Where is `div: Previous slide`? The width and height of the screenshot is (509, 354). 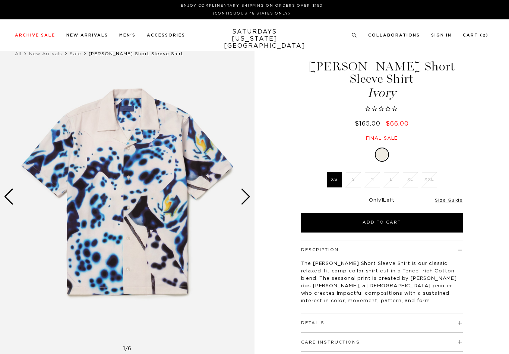
div: Previous slide is located at coordinates (9, 197).